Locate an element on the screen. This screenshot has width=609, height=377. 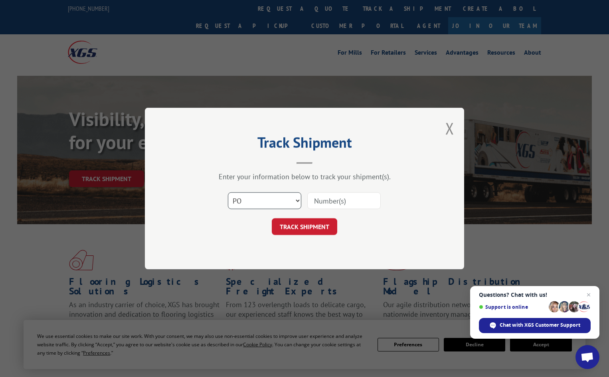
h2: Track Shipment is located at coordinates (304, 144).